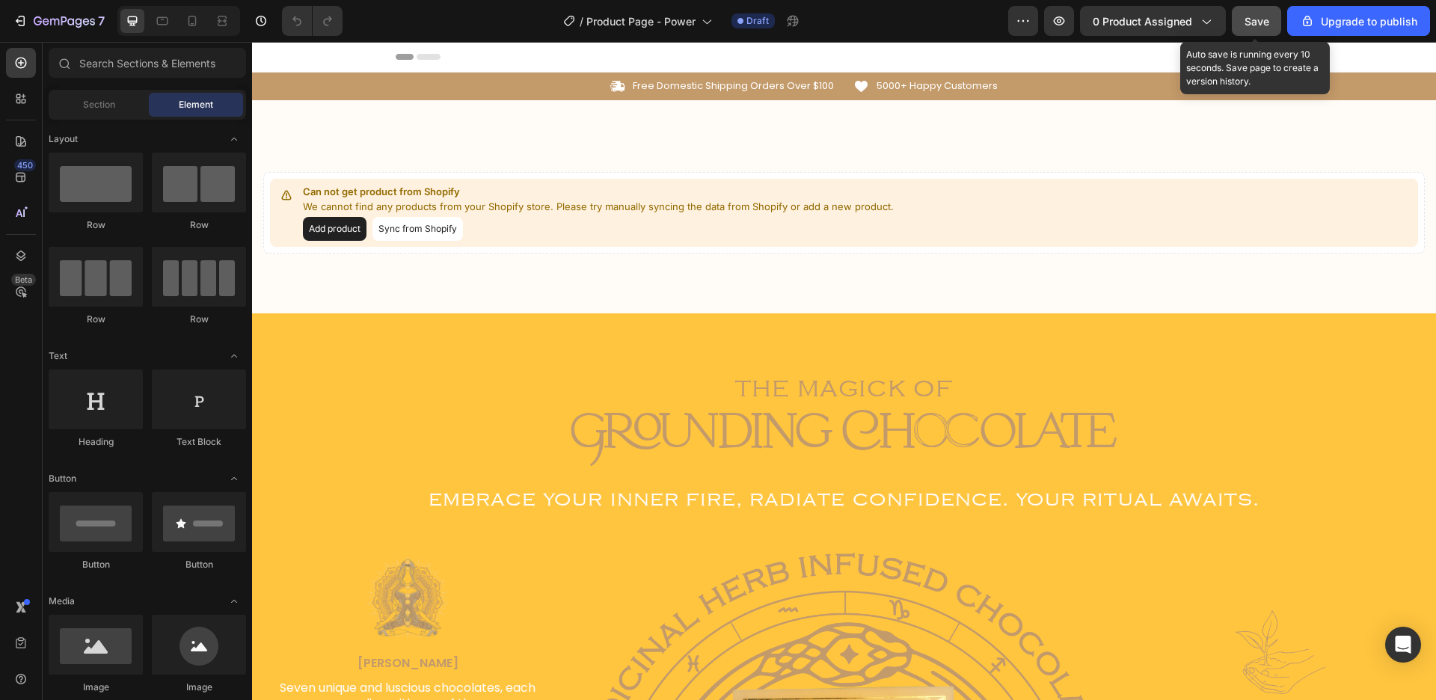 This screenshot has height=700, width=1436. Describe the element at coordinates (63, 139) in the screenshot. I see `span: Layout` at that location.